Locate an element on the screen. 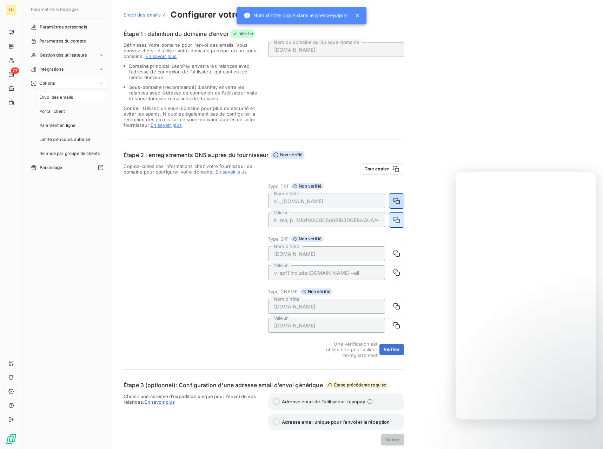 The image size is (603, 449). span: Limite d’encours autorisé is located at coordinates (65, 139).